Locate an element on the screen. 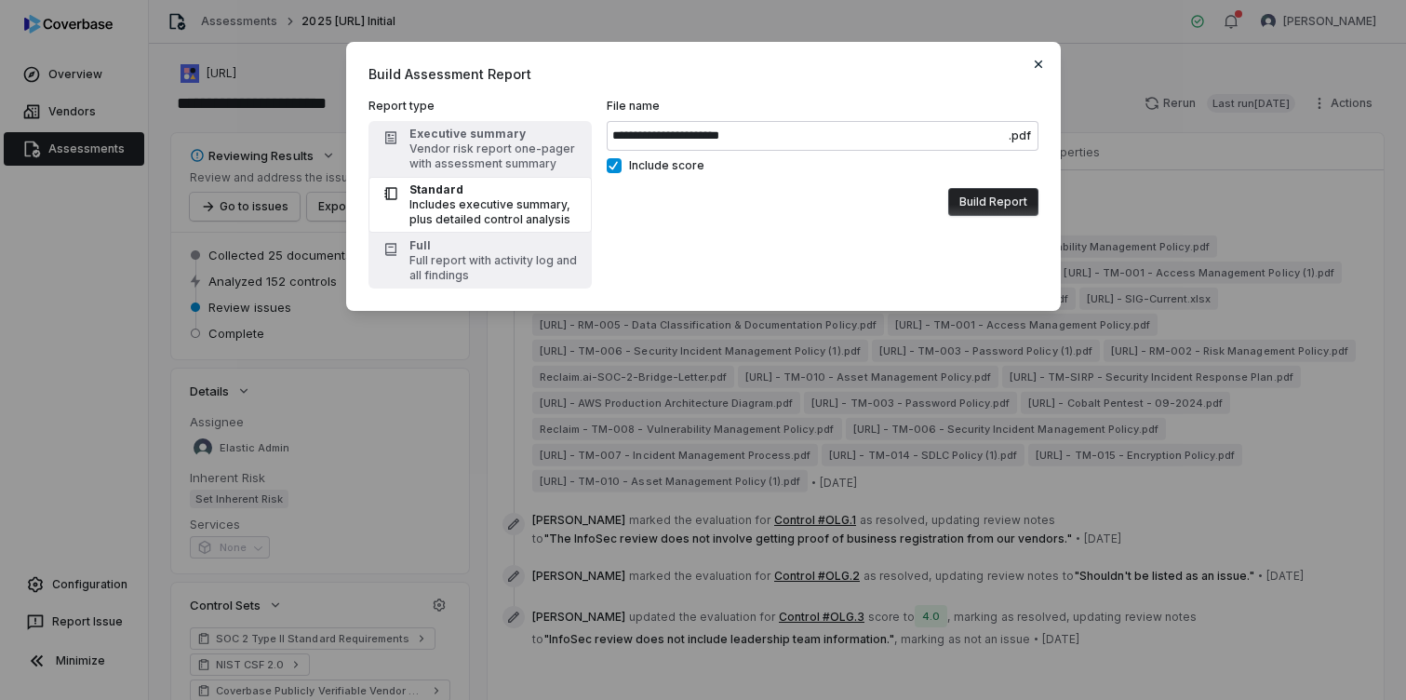 The width and height of the screenshot is (1406, 700). span: Include score is located at coordinates (666, 166).